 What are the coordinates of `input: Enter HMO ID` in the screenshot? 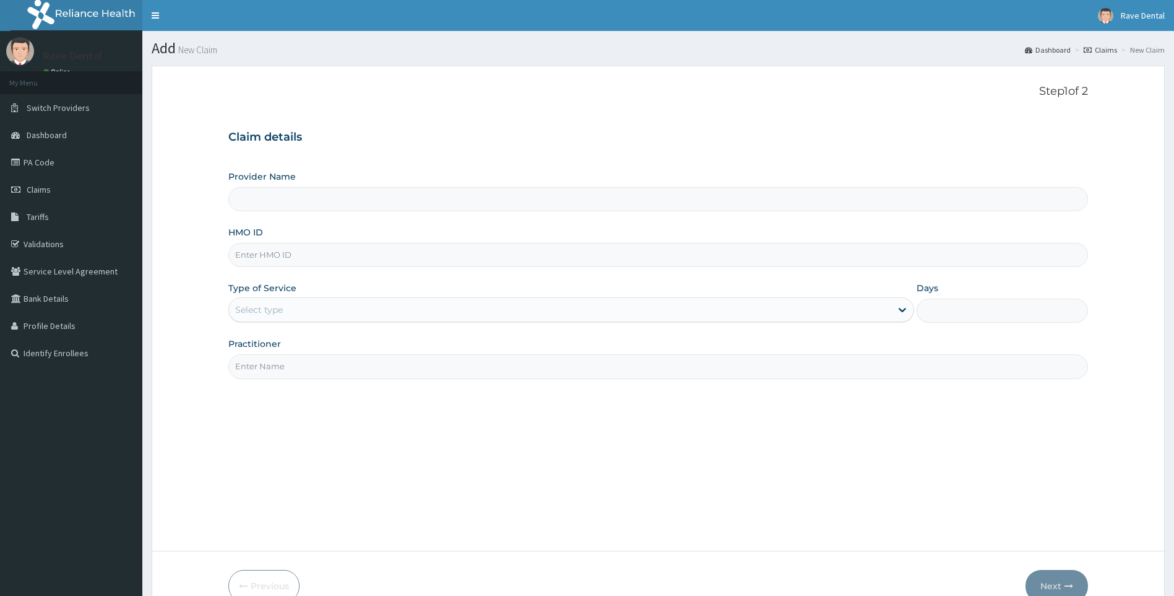 It's located at (659, 254).